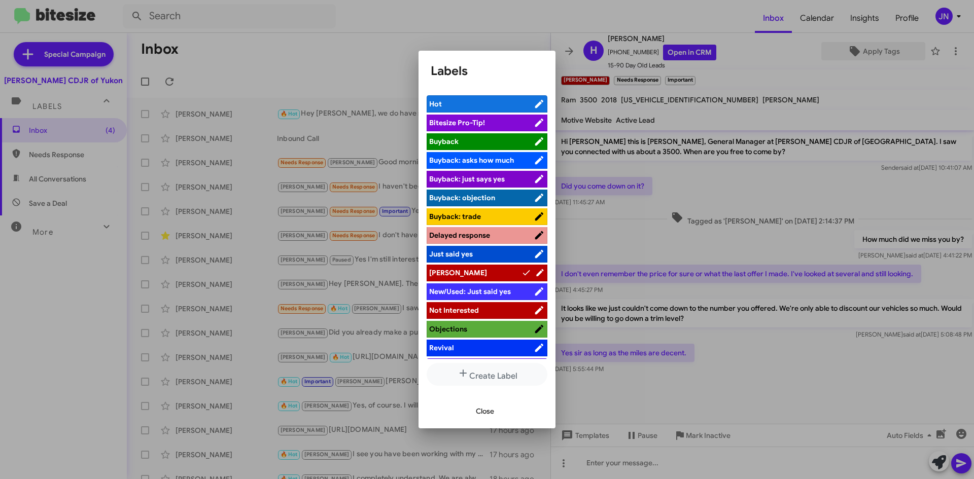  Describe the element at coordinates (462, 198) in the screenshot. I see `span: Buyback: objection` at that location.